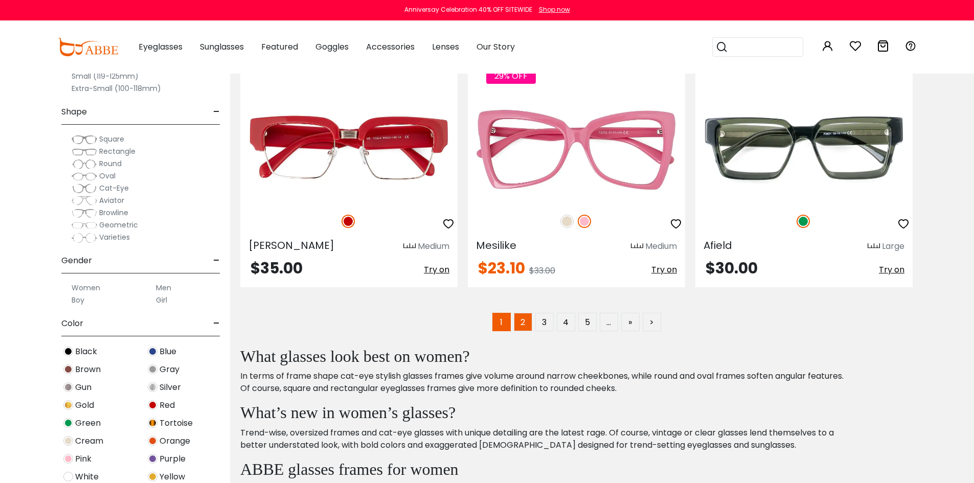  Describe the element at coordinates (445, 47) in the screenshot. I see `span: Lenses` at that location.